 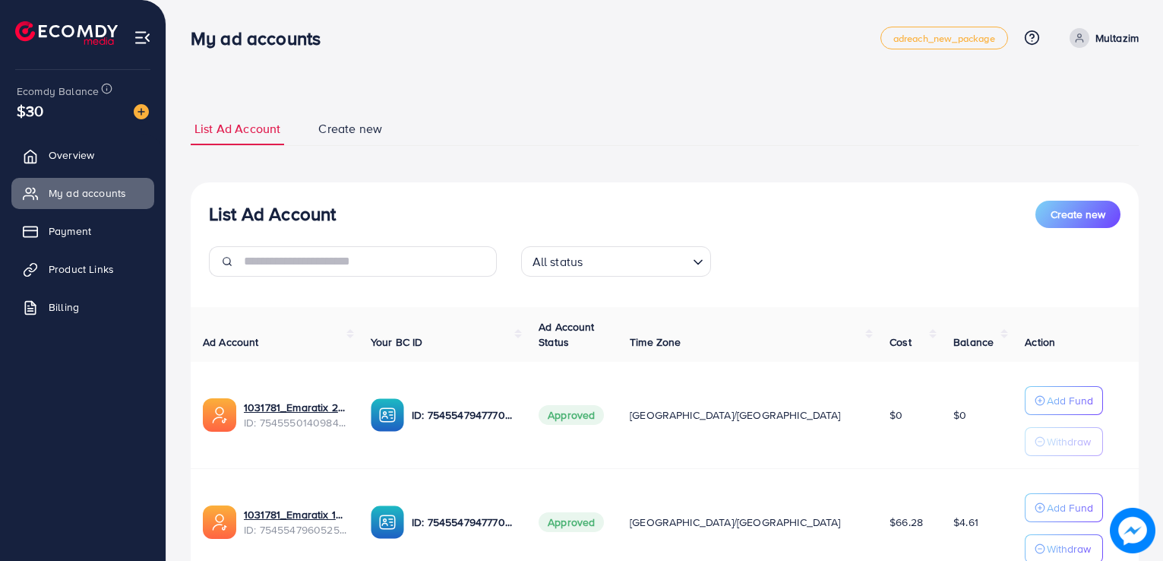 What do you see at coordinates (295, 407) in the screenshot?
I see `a: 1031781_Emaratix 2_1756835320982` at bounding box center [295, 407].